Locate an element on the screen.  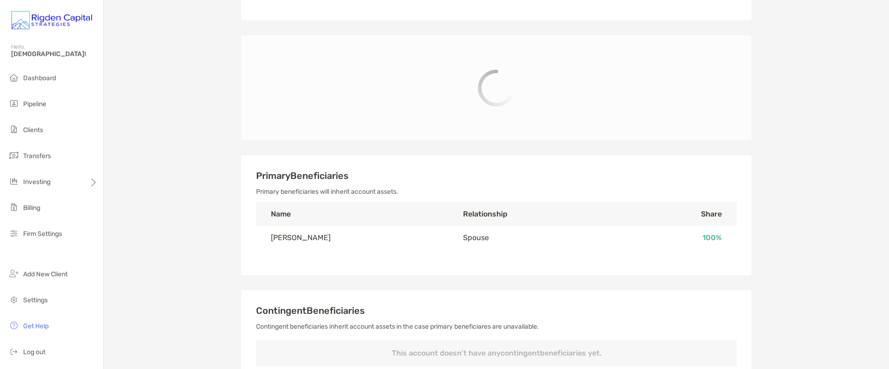
span: Add New Client is located at coordinates (45, 274).